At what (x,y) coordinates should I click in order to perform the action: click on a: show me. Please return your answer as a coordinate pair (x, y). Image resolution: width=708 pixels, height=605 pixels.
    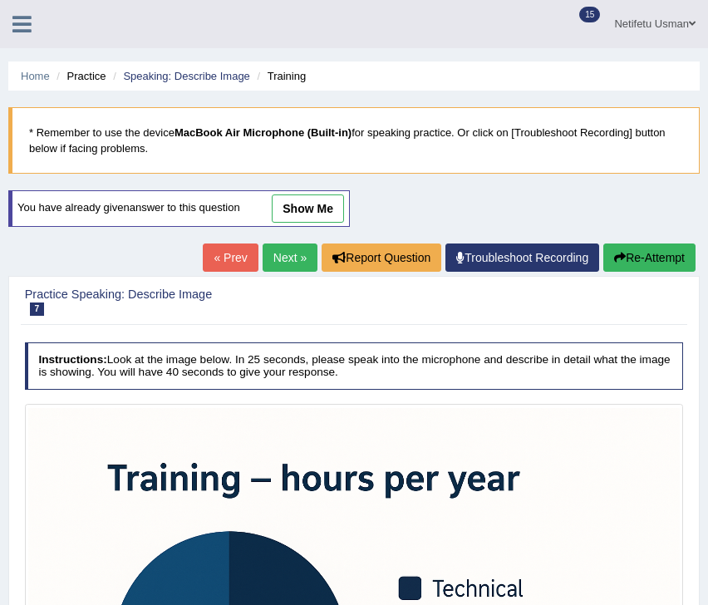
    Looking at the image, I should click on (308, 209).